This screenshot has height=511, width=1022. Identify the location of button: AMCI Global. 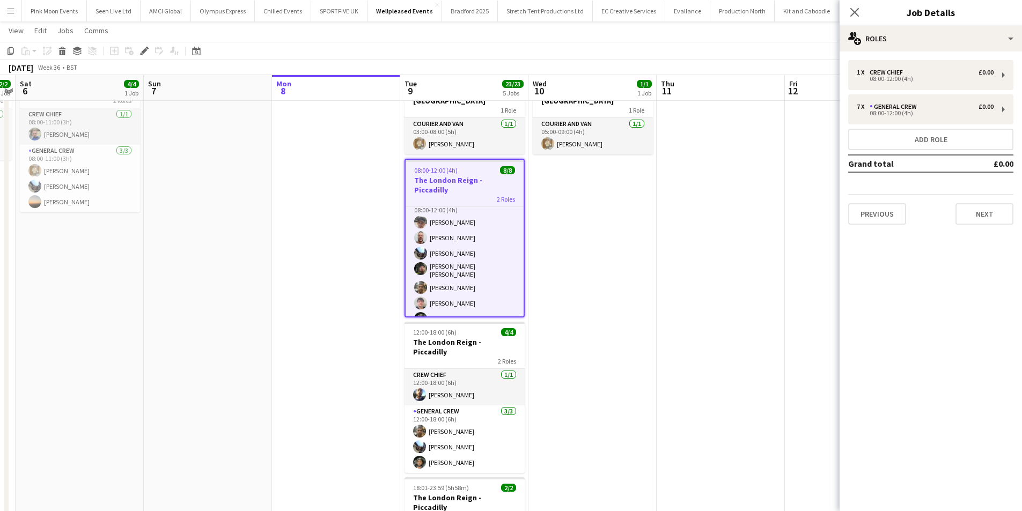
(166, 11).